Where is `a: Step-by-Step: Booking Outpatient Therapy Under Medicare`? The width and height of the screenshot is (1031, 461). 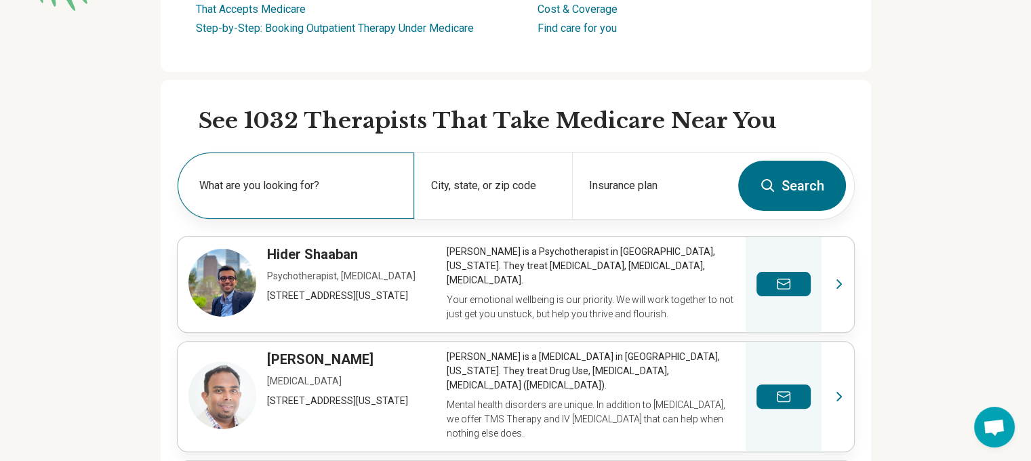
a: Step-by-Step: Booking Outpatient Therapy Under Medicare is located at coordinates (335, 28).